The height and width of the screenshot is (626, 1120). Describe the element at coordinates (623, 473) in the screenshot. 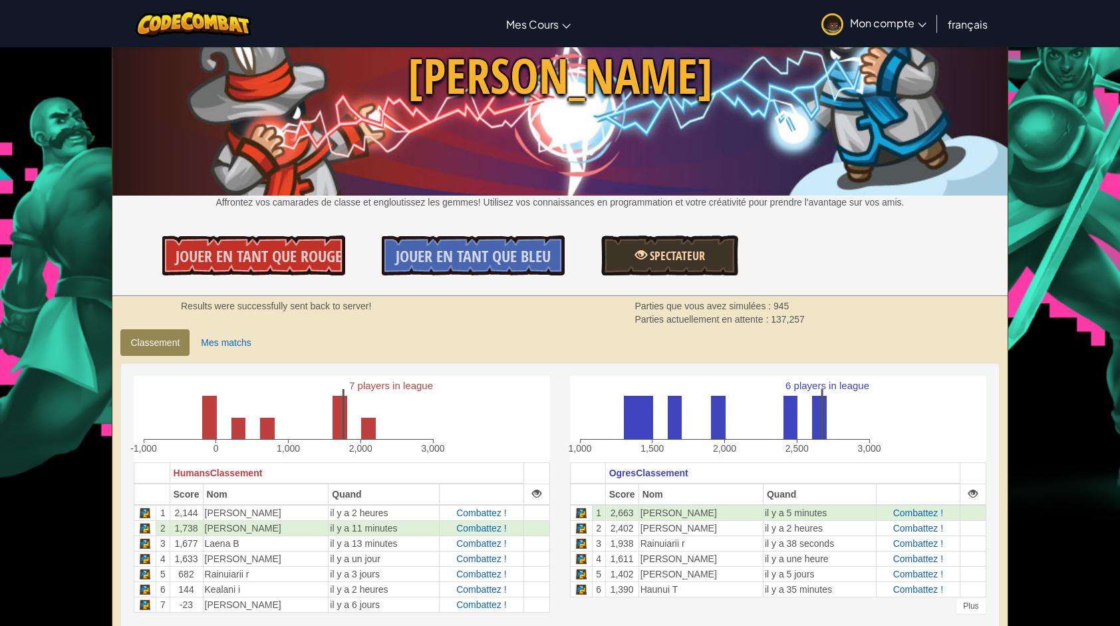

I see `span: Ogres` at that location.